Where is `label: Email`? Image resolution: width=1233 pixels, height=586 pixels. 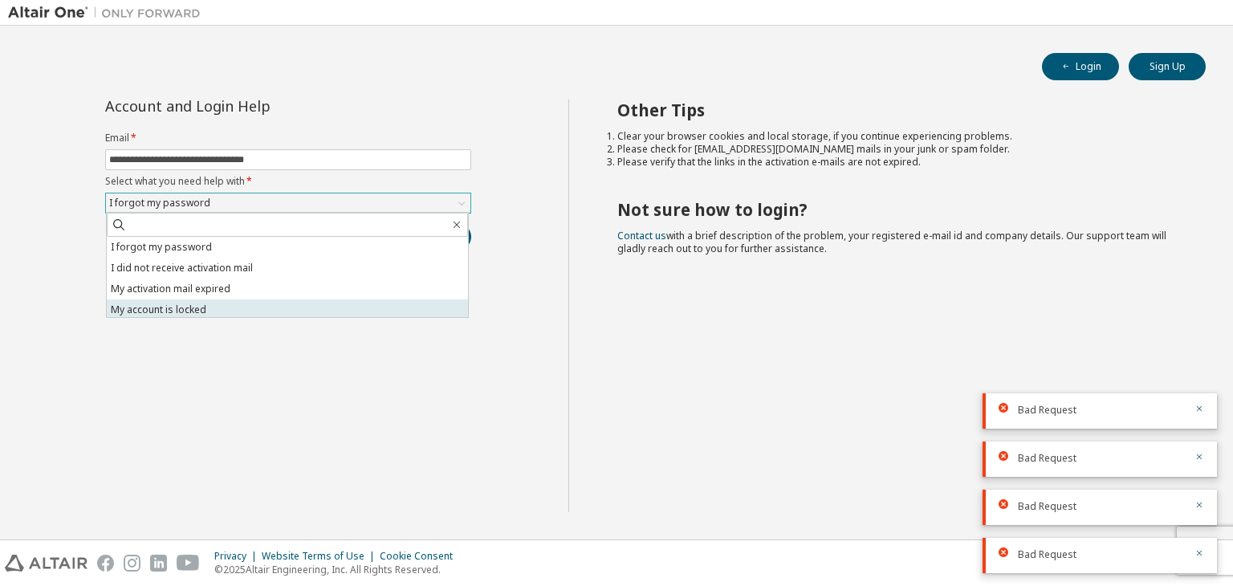
label: Email is located at coordinates (288, 138).